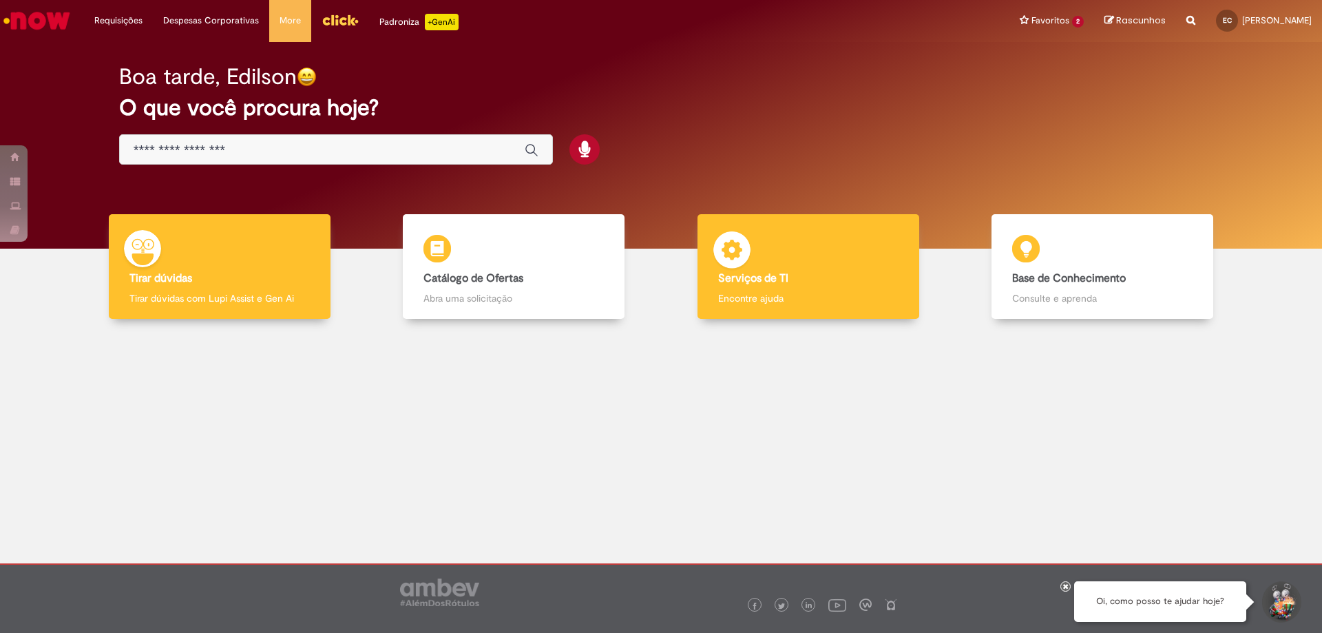 This screenshot has width=1322, height=633. Describe the element at coordinates (1135, 21) in the screenshot. I see `a: Rascunhos` at that location.